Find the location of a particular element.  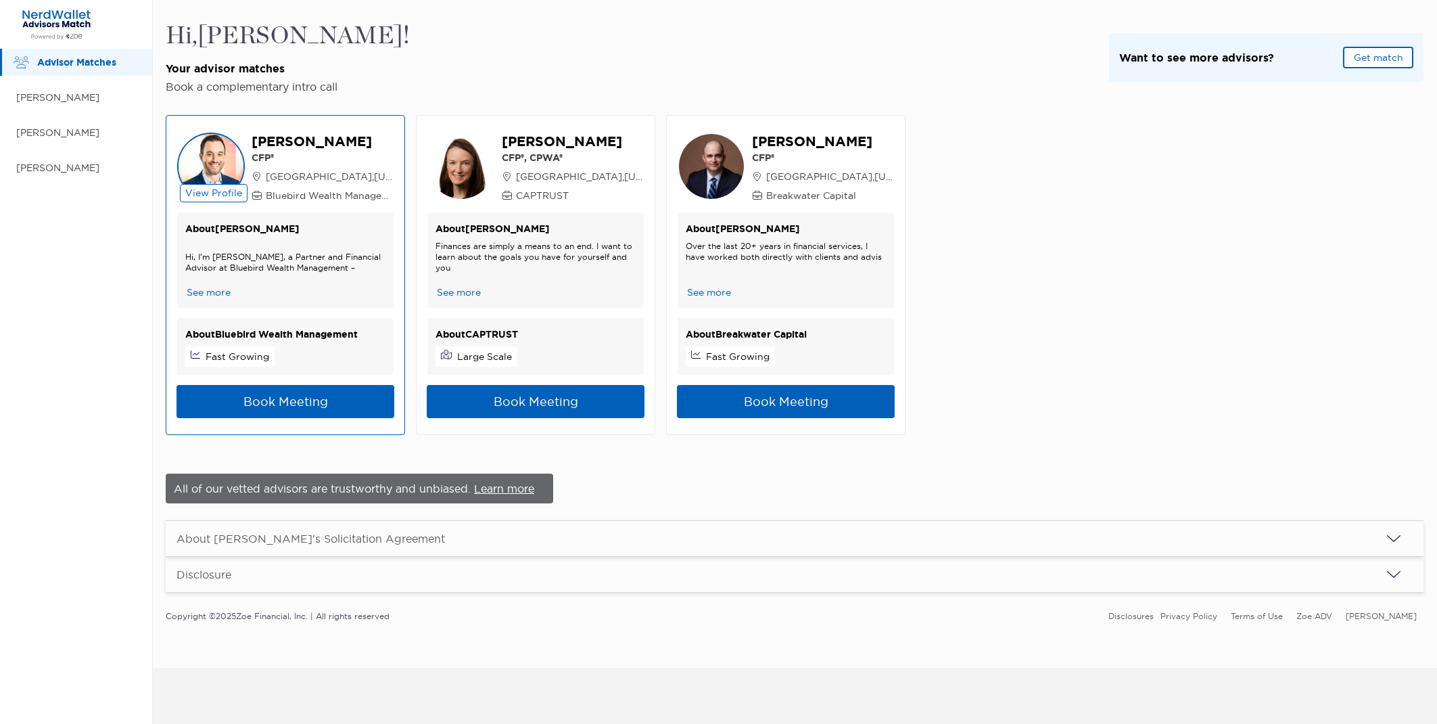

a: Terms of Use is located at coordinates (1256, 615).